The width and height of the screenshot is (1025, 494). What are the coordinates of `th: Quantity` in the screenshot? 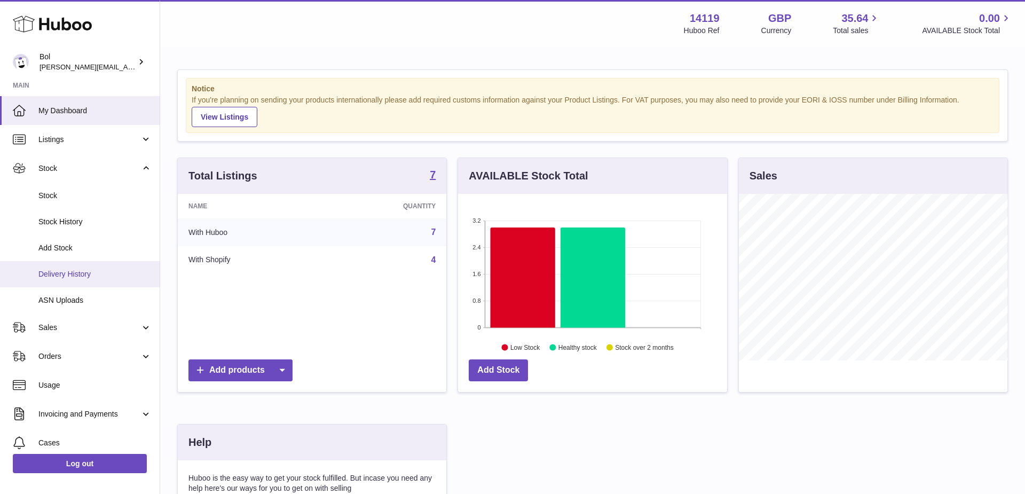 It's located at (384, 206).